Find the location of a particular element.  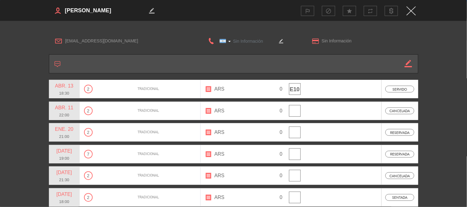

div: Argentina: +54 is located at coordinates (223, 41).